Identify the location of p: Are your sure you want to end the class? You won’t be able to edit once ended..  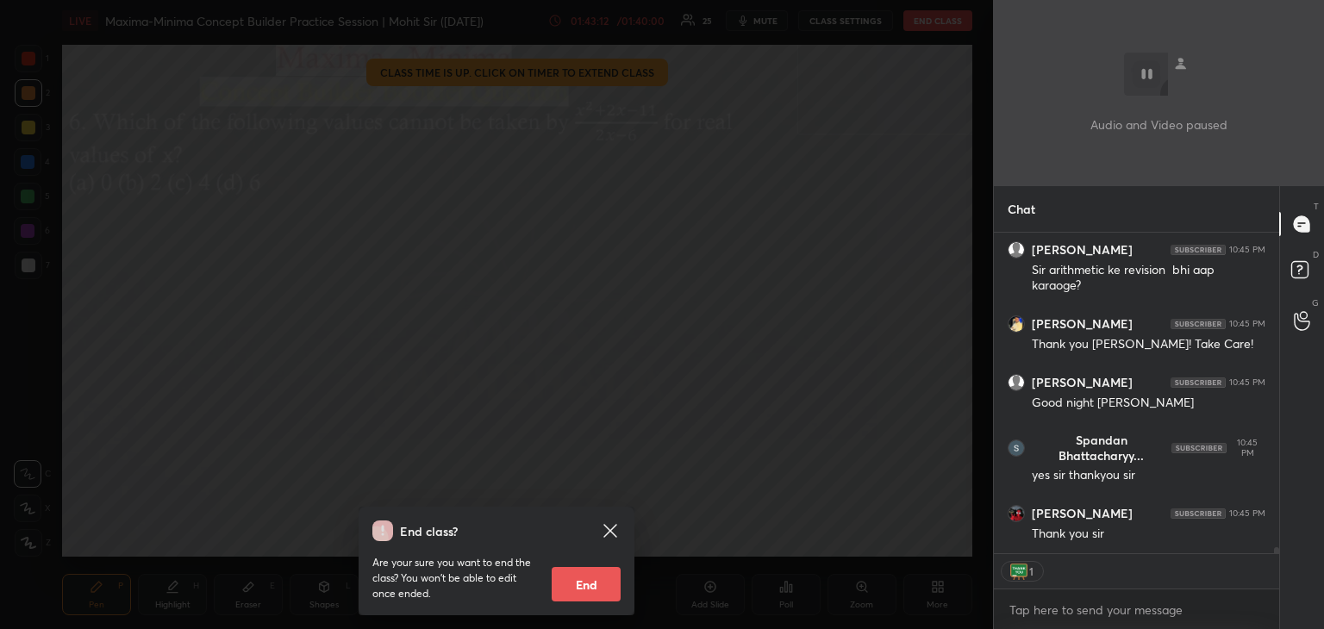
(455, 578).